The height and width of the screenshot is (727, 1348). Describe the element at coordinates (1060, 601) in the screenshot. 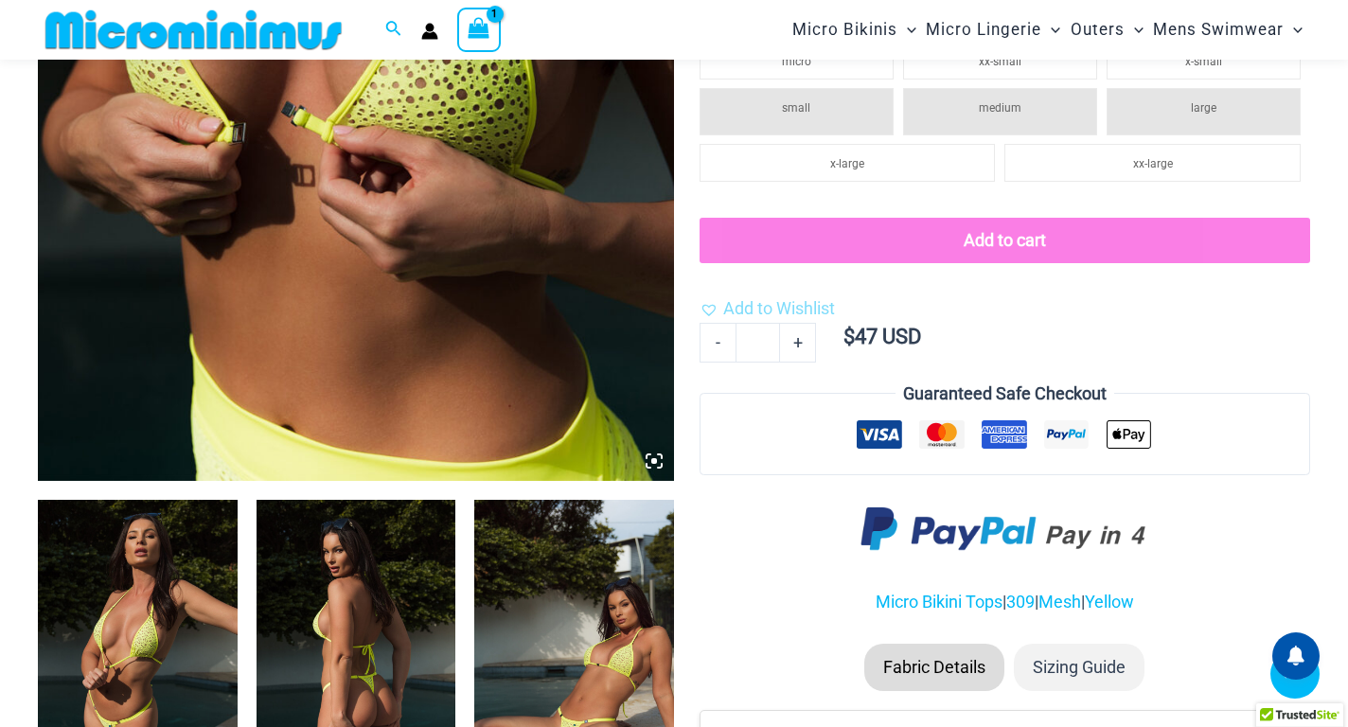

I see `a: Mesh` at that location.